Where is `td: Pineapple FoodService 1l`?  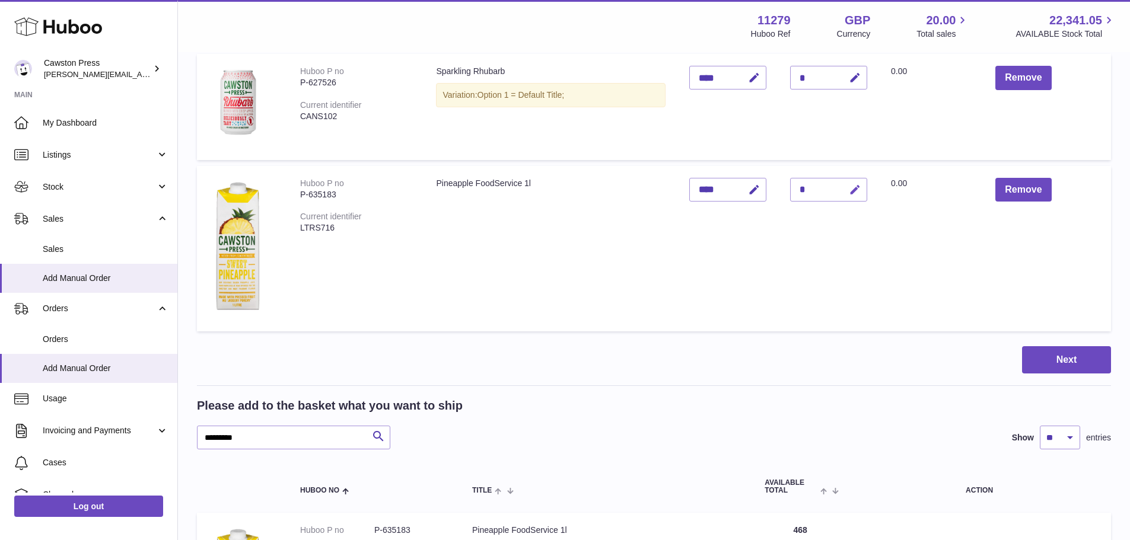
td: Pineapple FoodService 1l is located at coordinates (550, 248).